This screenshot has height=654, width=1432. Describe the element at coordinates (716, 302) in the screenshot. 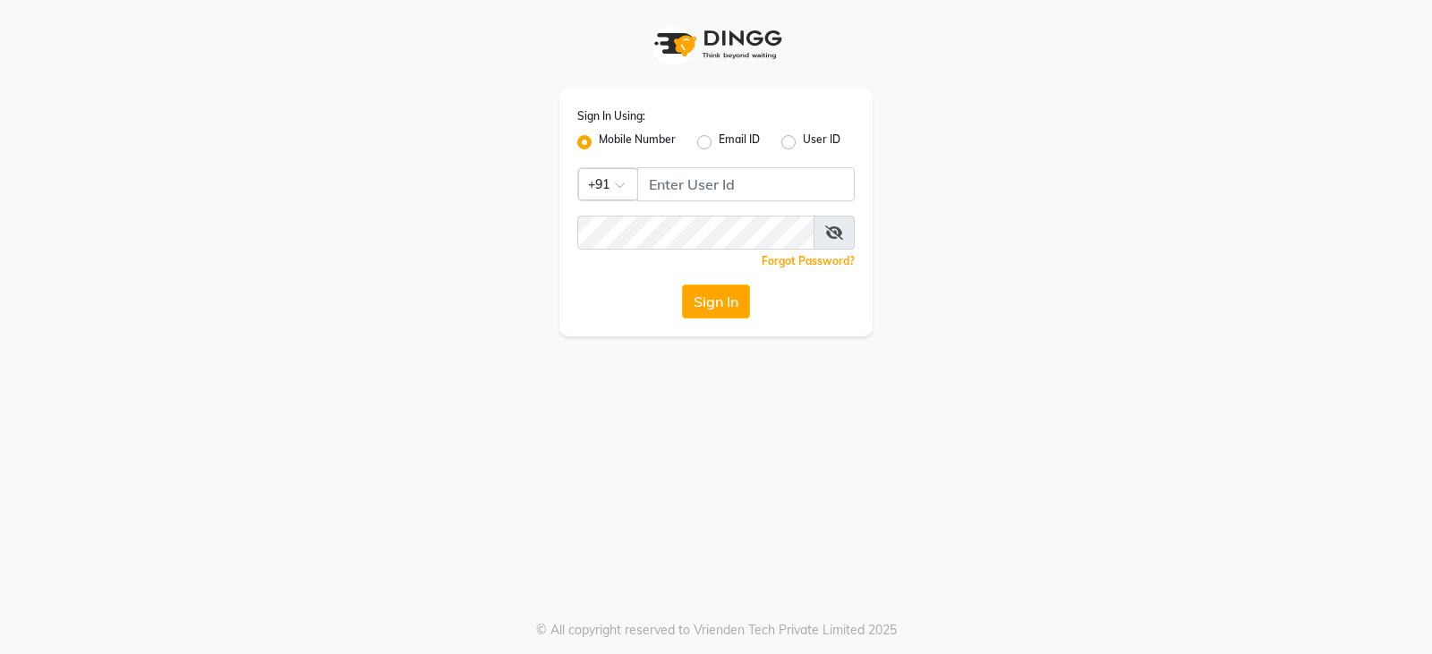

I see `button: Sign In` at that location.